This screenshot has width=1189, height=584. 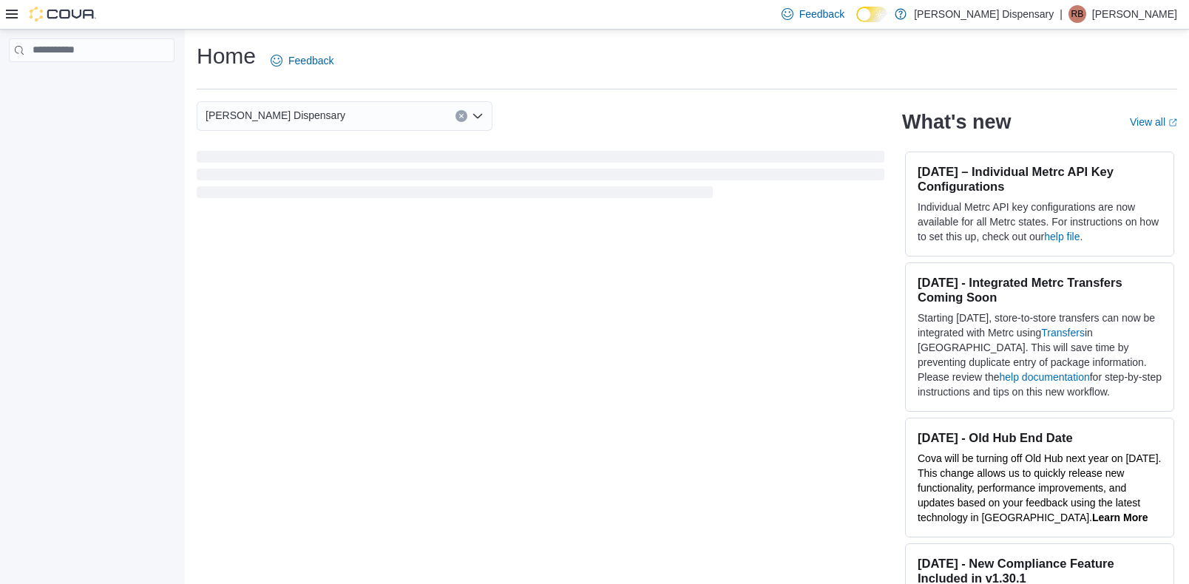 I want to click on svg: External link, so click(x=1173, y=123).